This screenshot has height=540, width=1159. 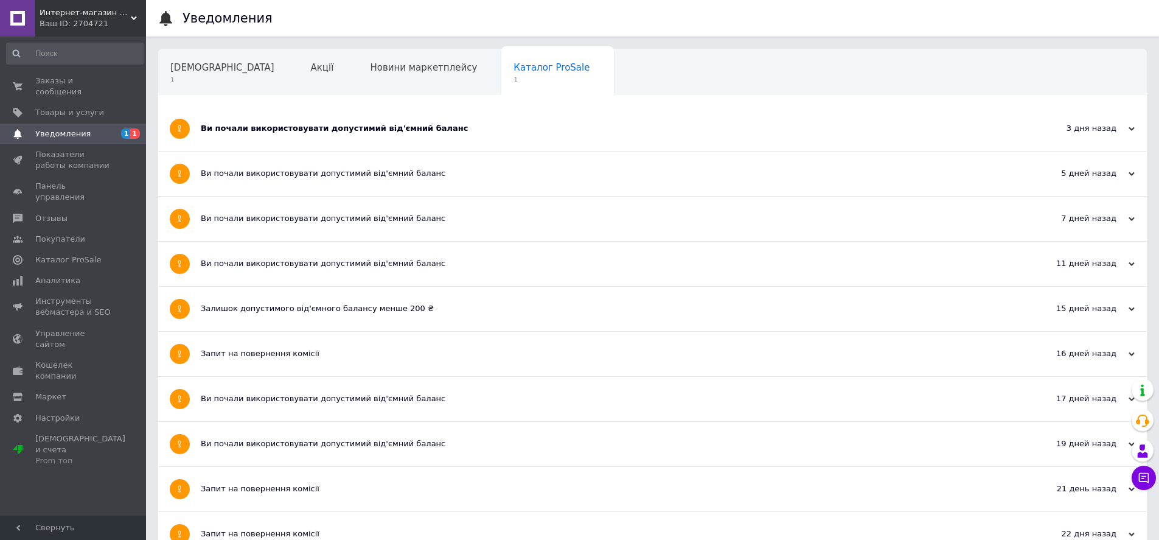 I want to click on div: 19 дней назад, so click(x=1074, y=444).